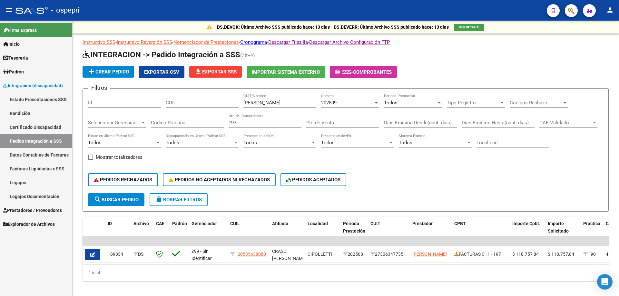 Image resolution: width=619 pixels, height=296 pixels. I want to click on span: INTEGRACION -> Pedido Integración a SSS, so click(161, 55).